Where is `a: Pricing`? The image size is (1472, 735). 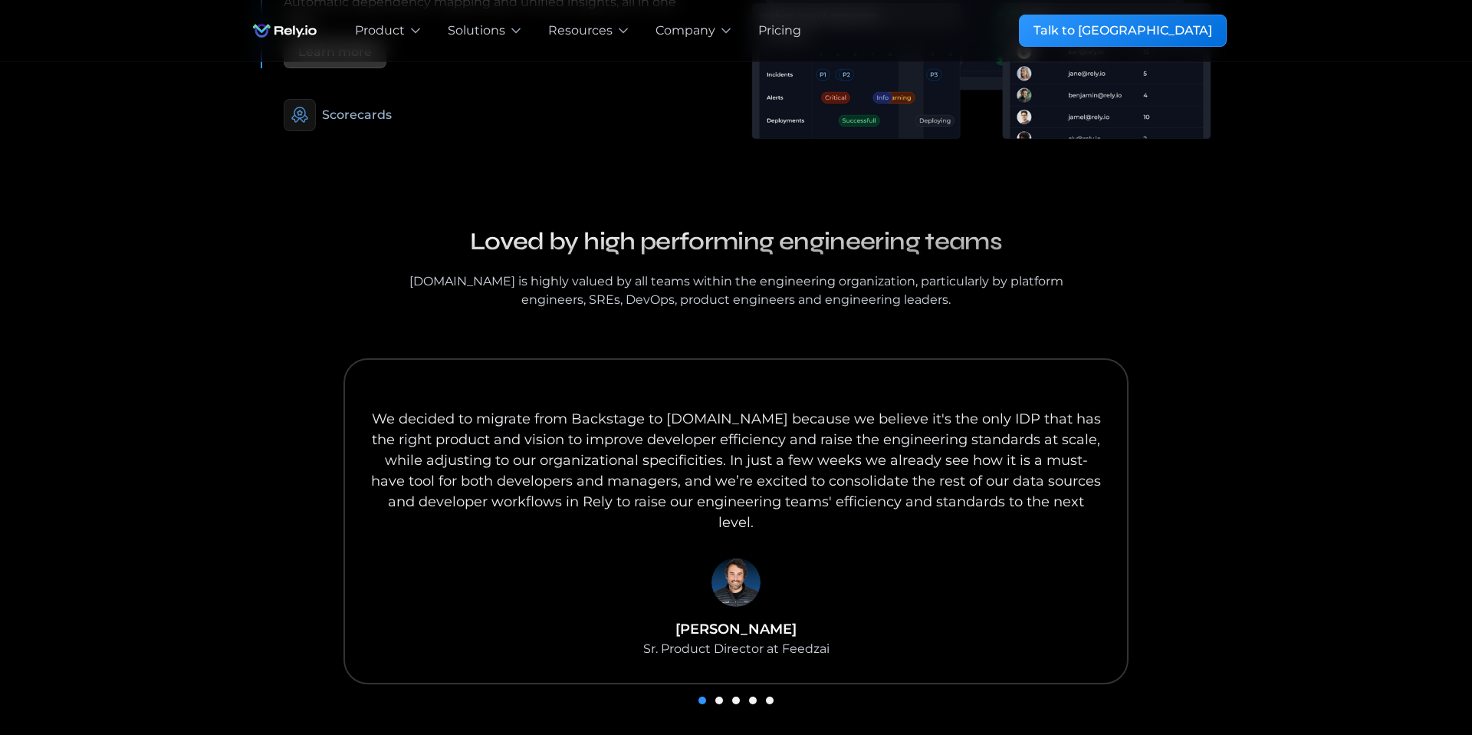 a: Pricing is located at coordinates (780, 31).